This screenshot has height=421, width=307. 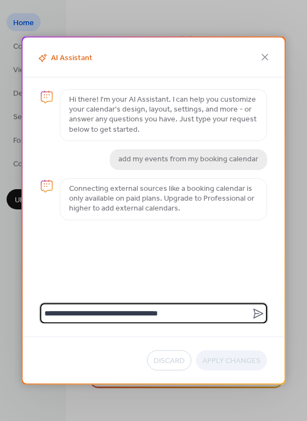 What do you see at coordinates (188, 160) in the screenshot?
I see `p: add my events from my booking calendar` at bounding box center [188, 160].